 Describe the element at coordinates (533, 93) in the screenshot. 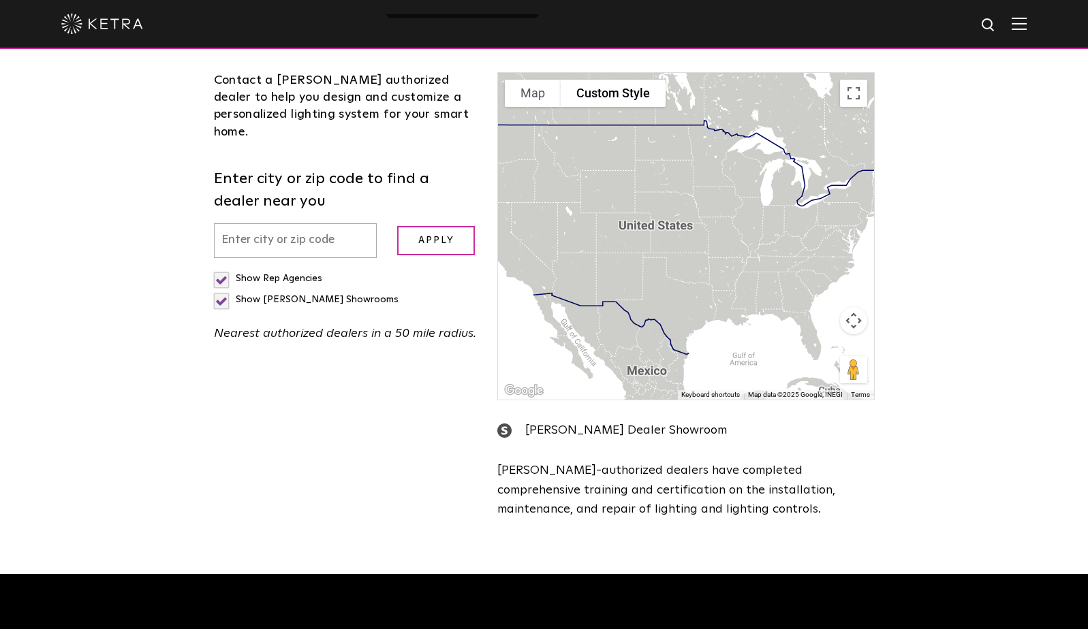

I see `button: Show street map` at that location.